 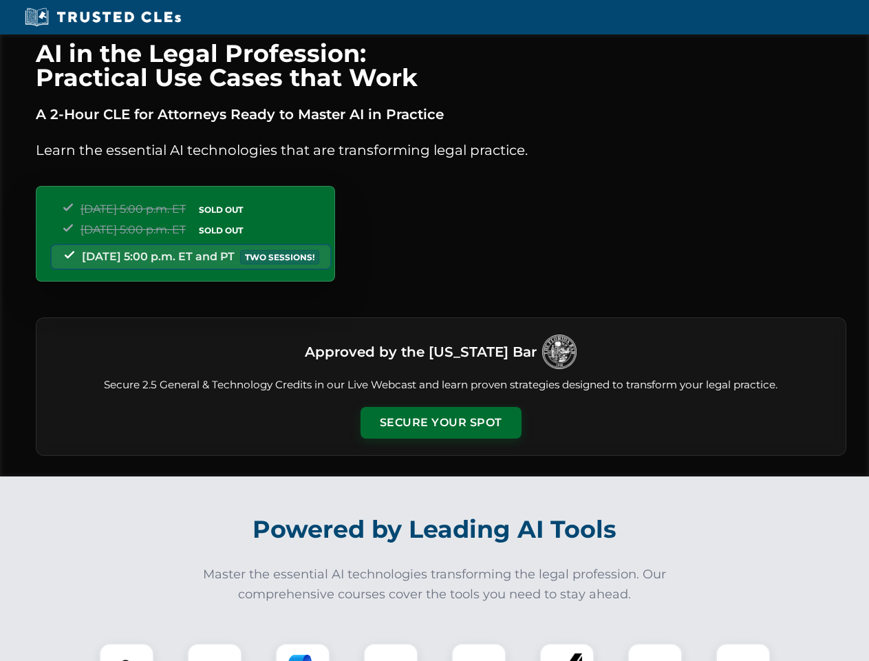 I want to click on p: Master the essential AI technologies transforming the legal profession. Our comprehensive courses..., so click(x=435, y=584).